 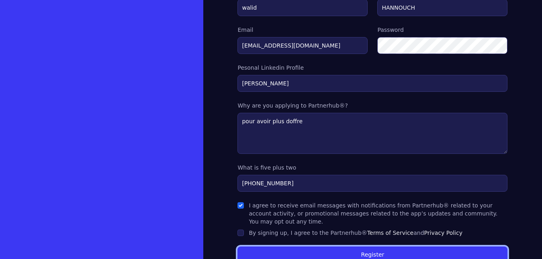 I want to click on input: https://www.linkedin.com/in/john-doe, so click(x=373, y=83).